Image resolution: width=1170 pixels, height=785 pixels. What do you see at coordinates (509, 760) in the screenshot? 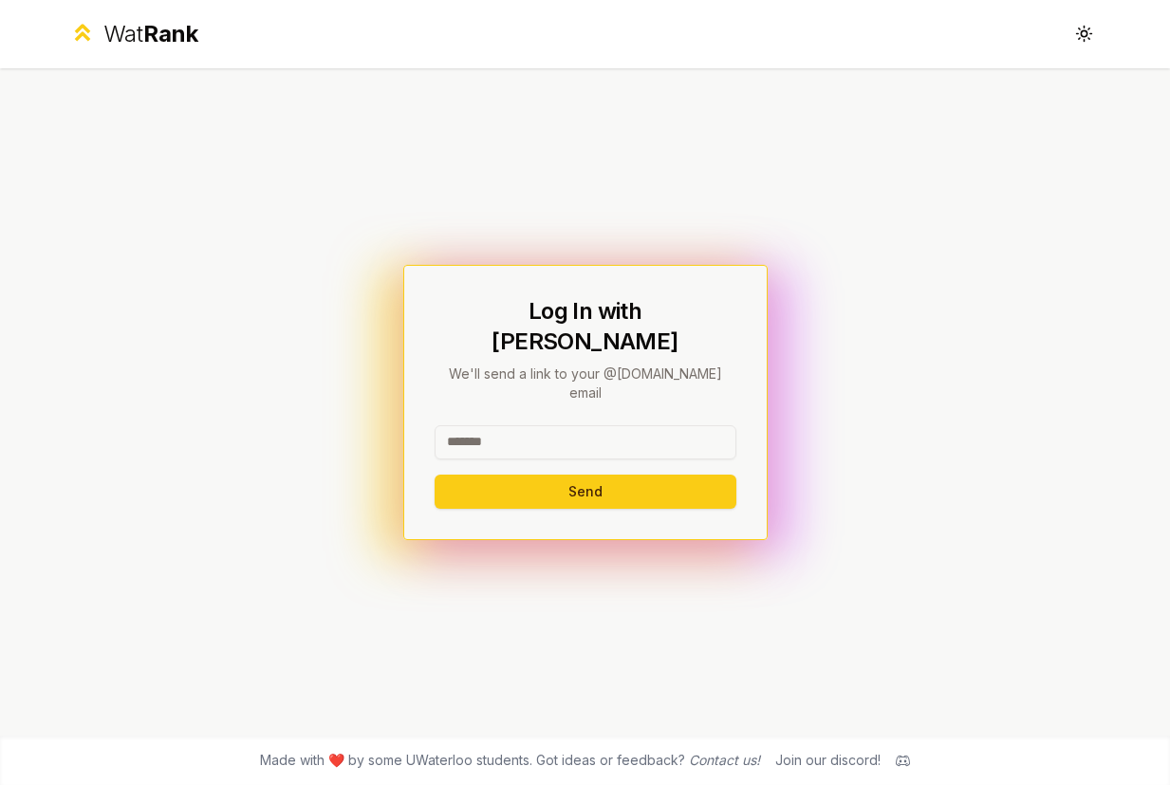
I see `span: Made with ❤️ by some UWaterloo students. Got ideas or feedback?` at bounding box center [509, 760].